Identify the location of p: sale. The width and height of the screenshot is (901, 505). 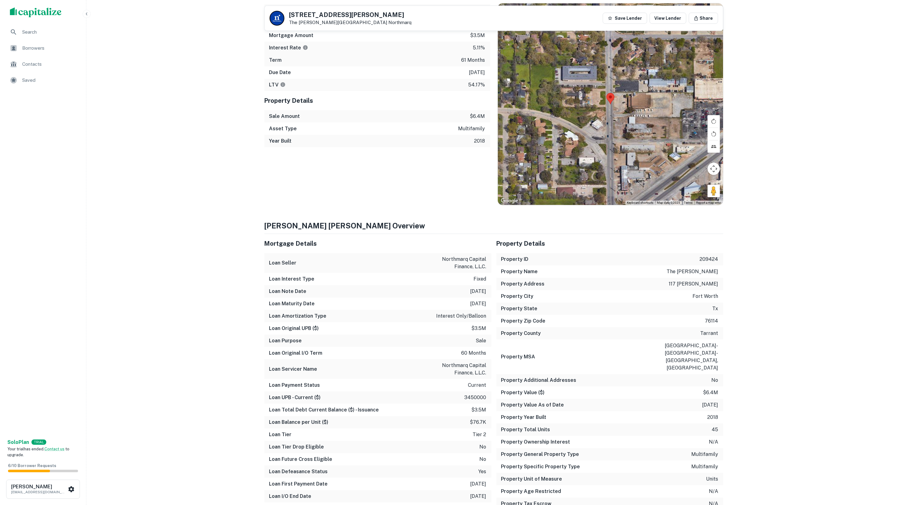
(481, 341).